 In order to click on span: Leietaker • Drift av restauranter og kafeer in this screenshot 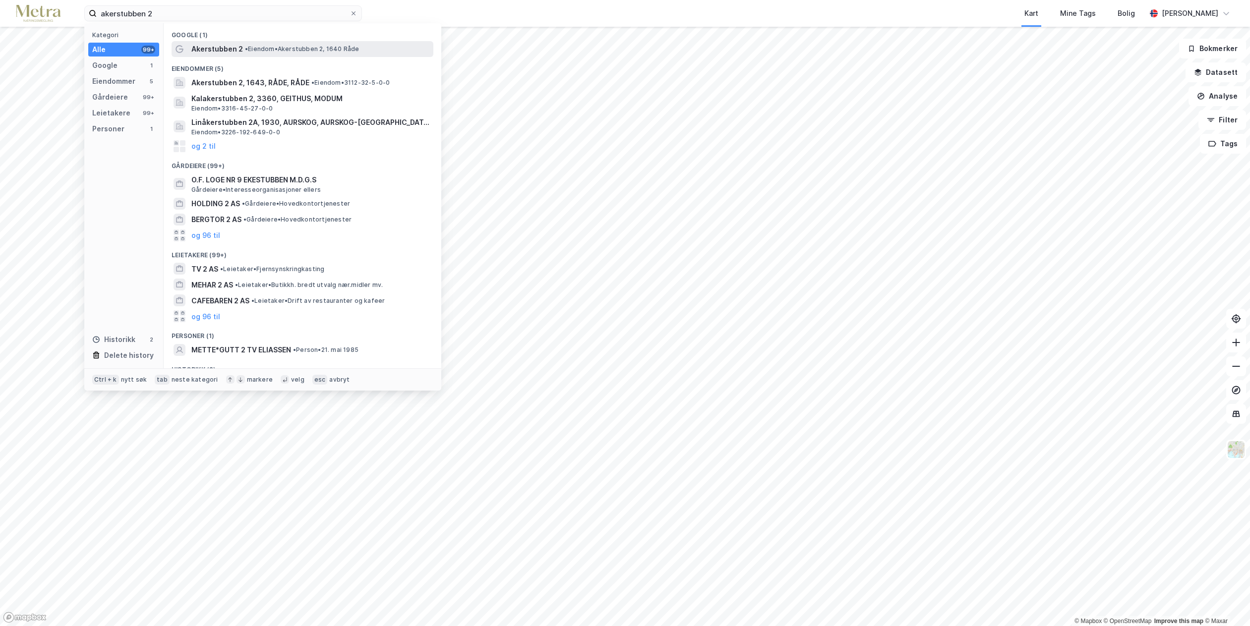, I will do `click(318, 301)`.